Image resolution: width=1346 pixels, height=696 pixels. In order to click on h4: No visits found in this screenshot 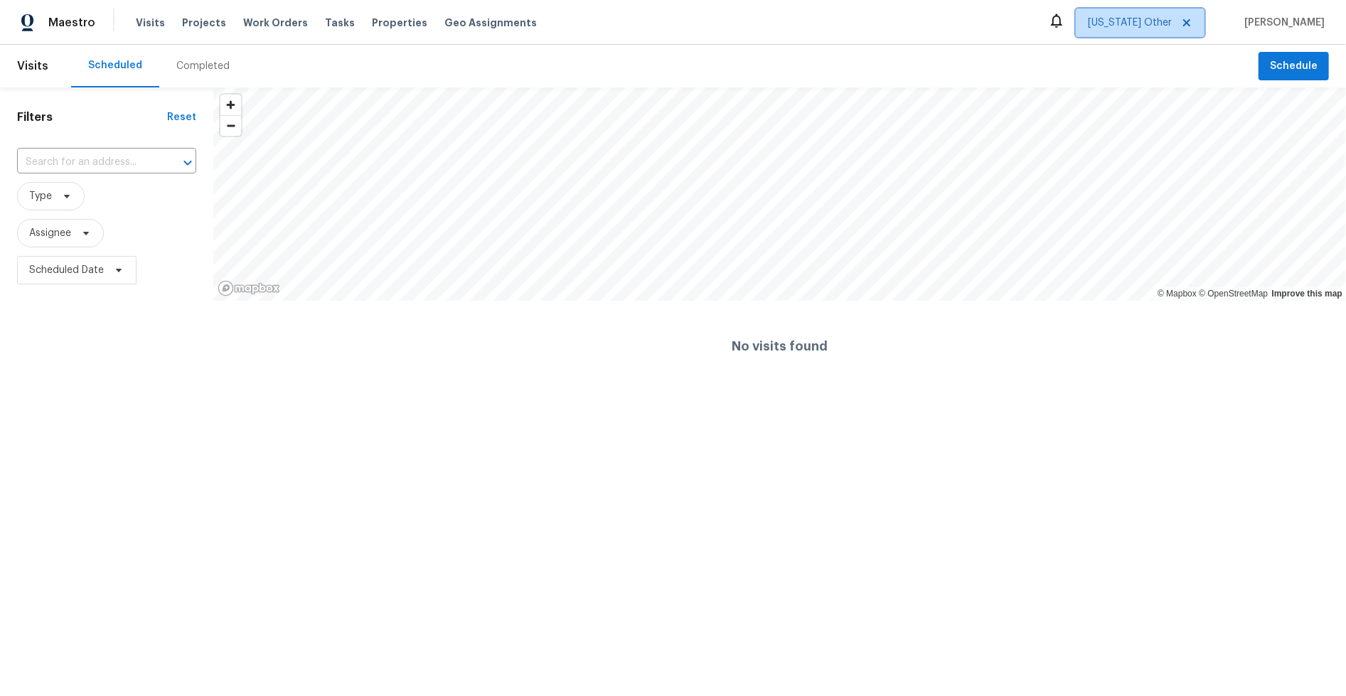, I will do `click(779, 346)`.